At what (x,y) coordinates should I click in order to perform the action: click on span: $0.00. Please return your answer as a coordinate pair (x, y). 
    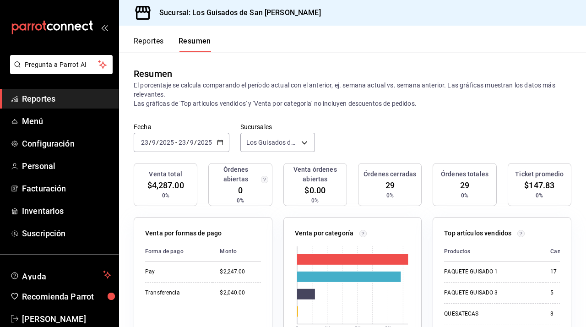
    Looking at the image, I should click on (315, 190).